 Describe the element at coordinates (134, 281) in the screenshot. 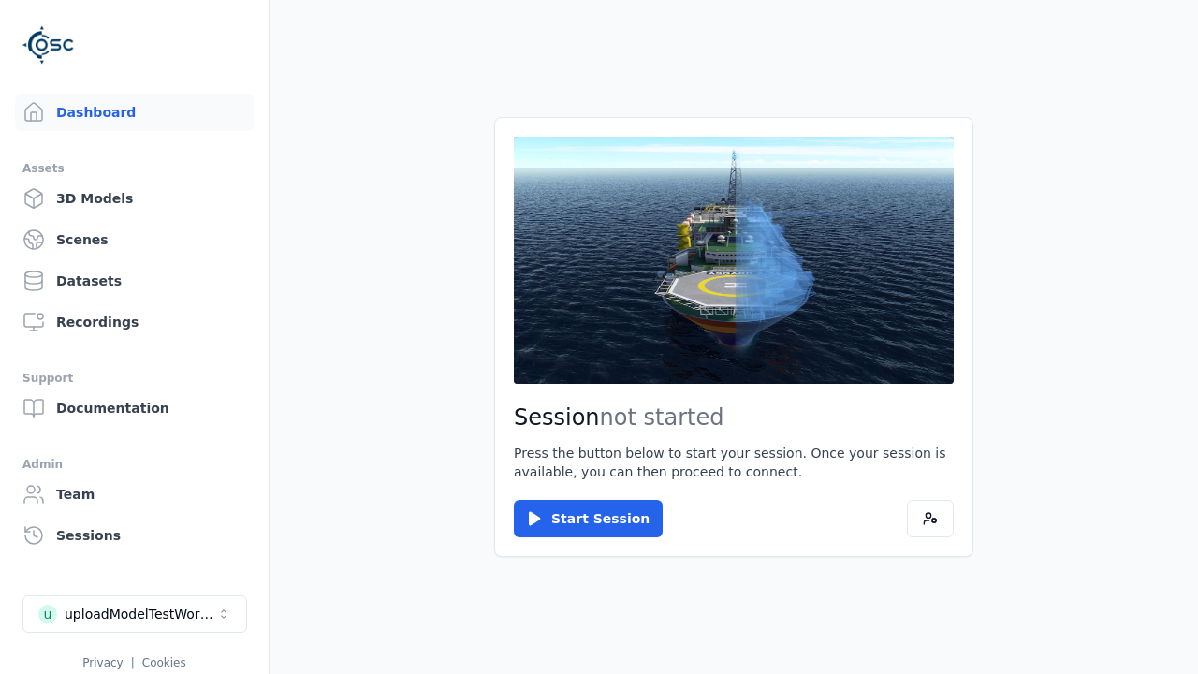

I see `a: Datasets` at that location.